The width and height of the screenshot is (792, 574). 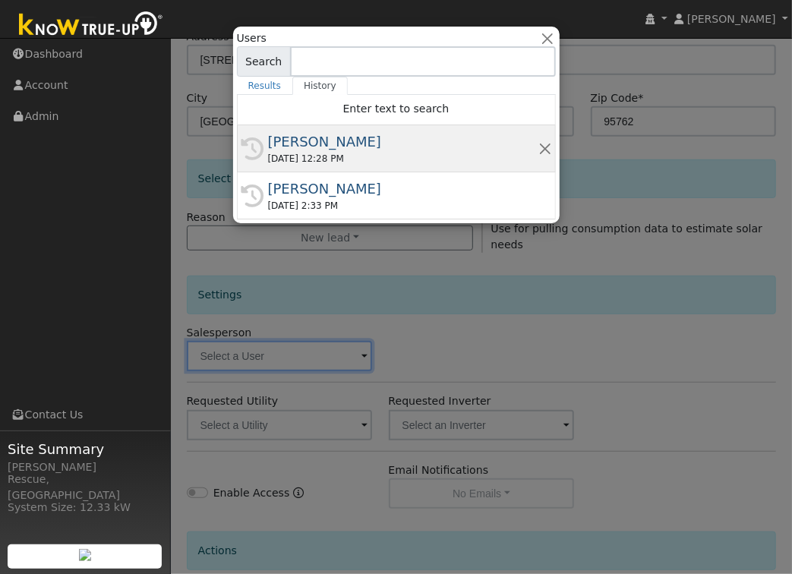 I want to click on div: System Size: 12.33 kW, so click(x=85, y=507).